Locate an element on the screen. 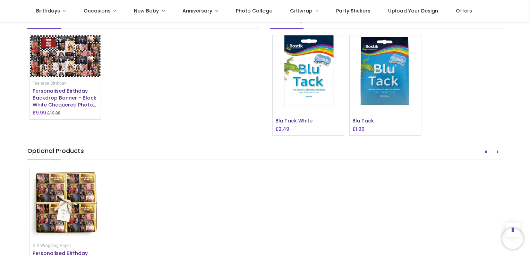 Image resolution: width=530 pixels, height=256 pixels. img: Blu Tack White is located at coordinates (308, 71).